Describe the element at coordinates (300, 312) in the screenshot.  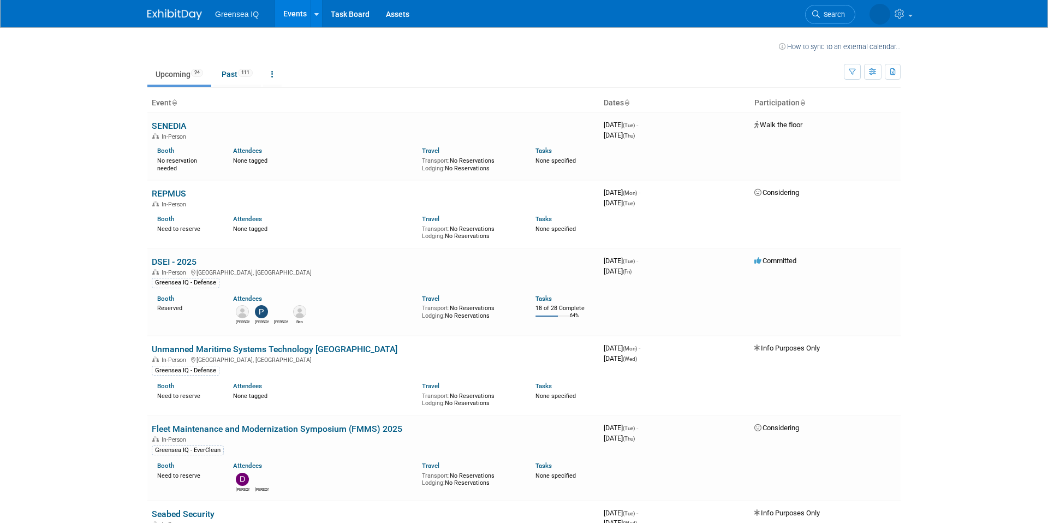
I see `img: Ben Kinnaman` at that location.